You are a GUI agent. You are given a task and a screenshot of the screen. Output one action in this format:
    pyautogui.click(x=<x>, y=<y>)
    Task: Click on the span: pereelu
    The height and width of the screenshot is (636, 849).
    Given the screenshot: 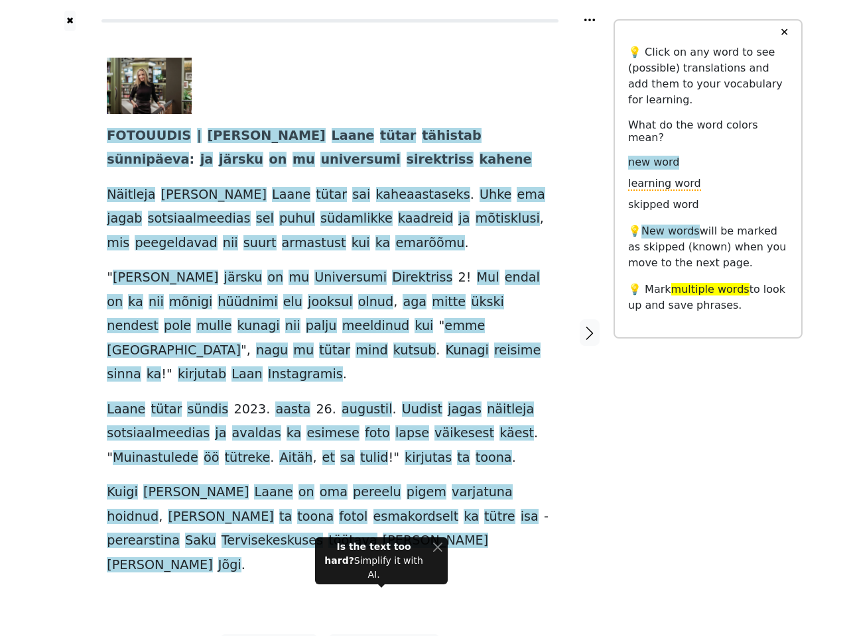 What is the action you would take?
    pyautogui.click(x=377, y=493)
    